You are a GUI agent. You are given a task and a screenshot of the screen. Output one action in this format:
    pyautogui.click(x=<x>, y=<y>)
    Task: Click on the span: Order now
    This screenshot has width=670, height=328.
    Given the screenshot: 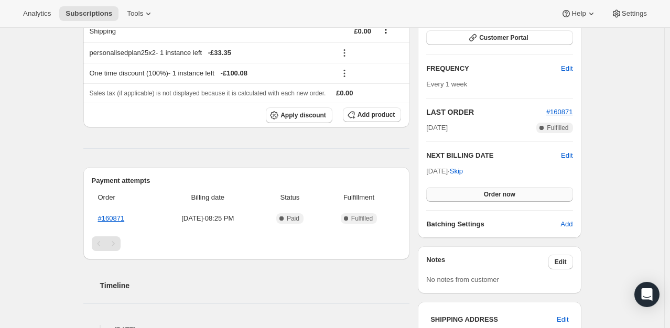 What is the action you would take?
    pyautogui.click(x=499, y=194)
    